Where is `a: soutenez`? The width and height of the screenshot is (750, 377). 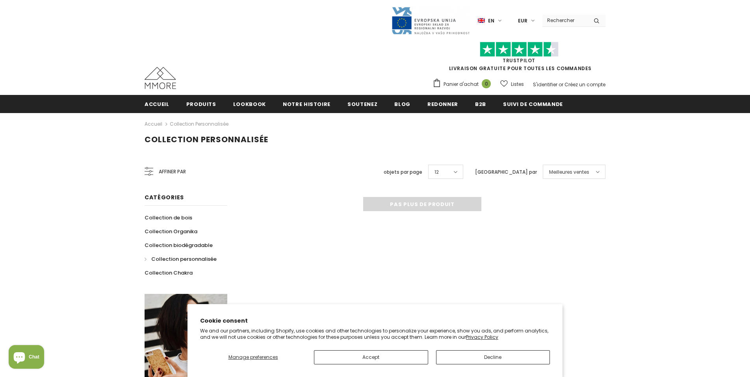
a: soutenez is located at coordinates (362, 104).